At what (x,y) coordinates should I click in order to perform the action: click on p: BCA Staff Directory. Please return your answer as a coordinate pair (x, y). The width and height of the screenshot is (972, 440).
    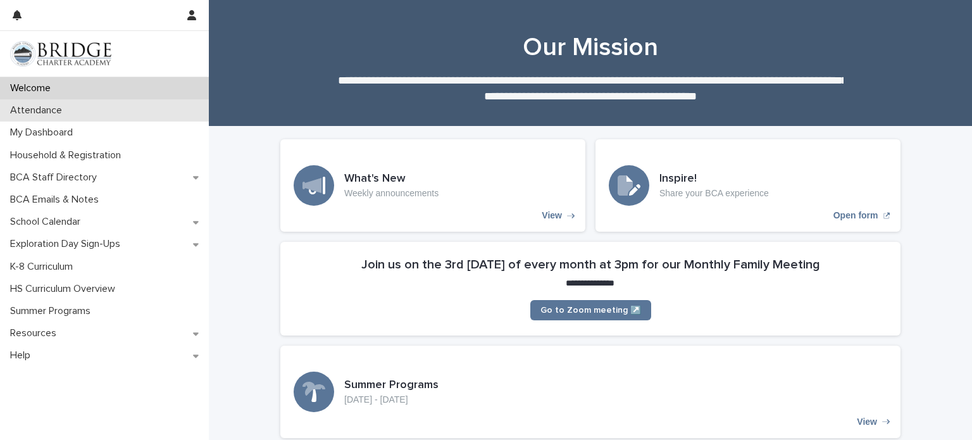
    Looking at the image, I should click on (56, 177).